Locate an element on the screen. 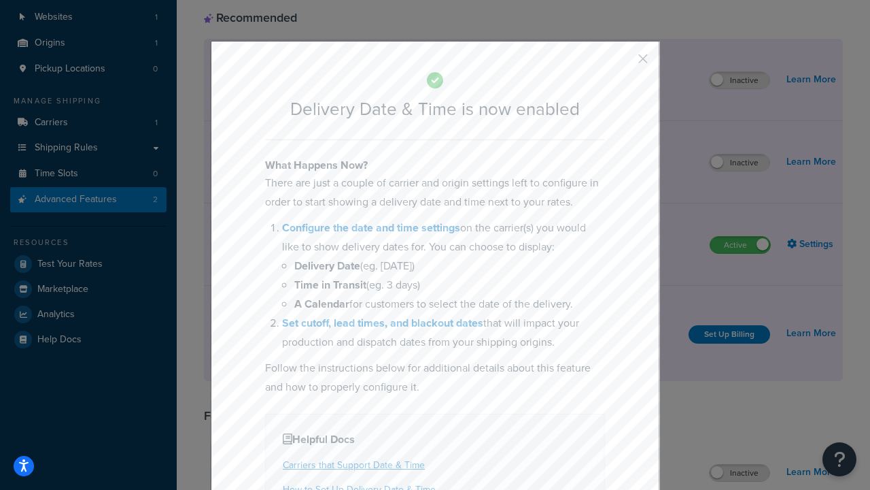 This screenshot has width=870, height=490. a: Configure the date and time settings is located at coordinates (371, 227).